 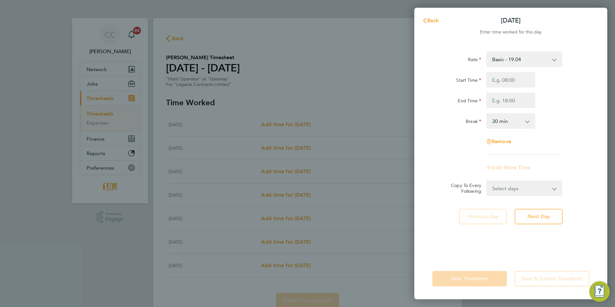 What do you see at coordinates (502, 141) in the screenshot?
I see `span: Remove` at bounding box center [502, 141].